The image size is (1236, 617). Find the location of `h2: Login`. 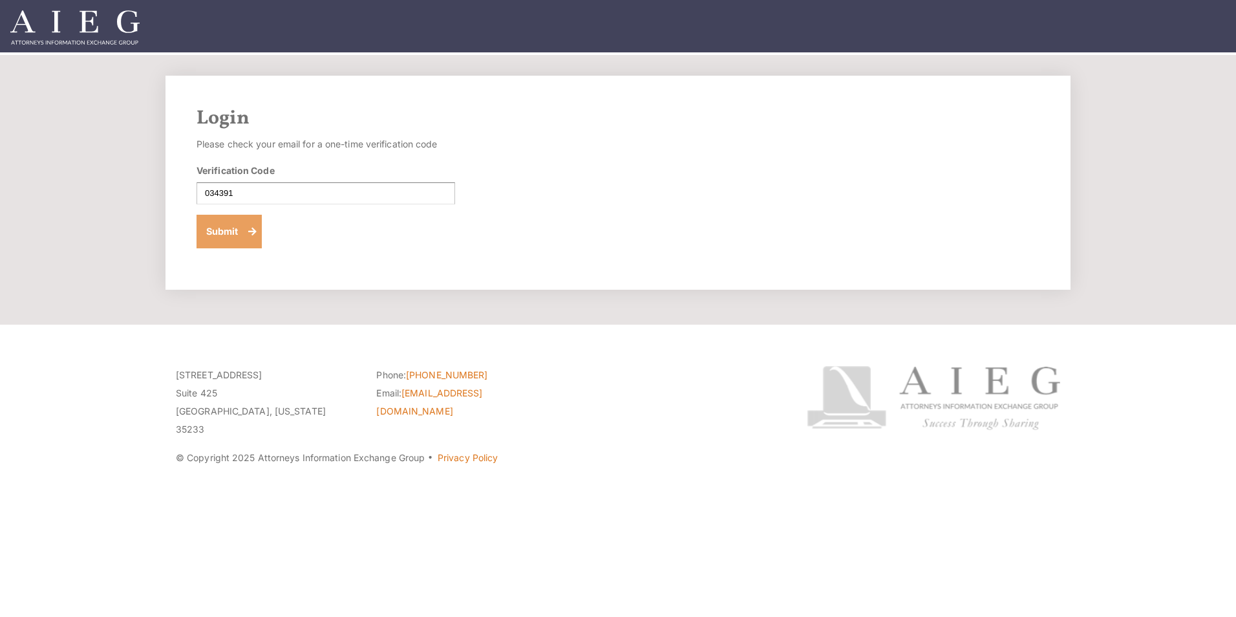

h2: Login is located at coordinates (618, 118).